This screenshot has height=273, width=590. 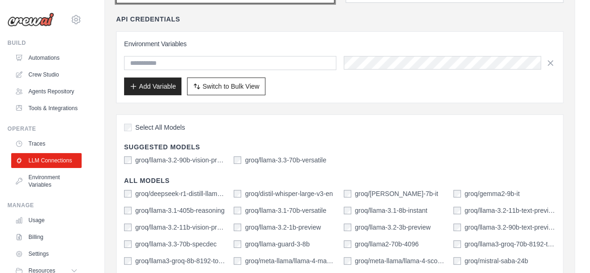 What do you see at coordinates (46, 58) in the screenshot?
I see `a: Automations` at bounding box center [46, 58].